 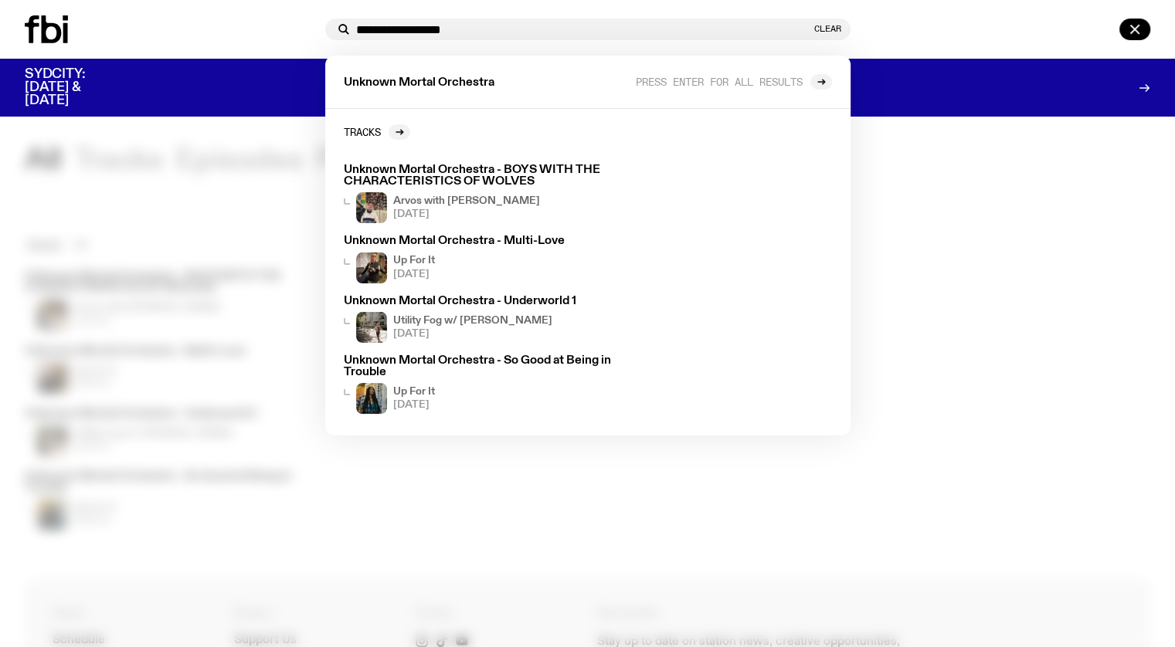 I want to click on a: Press enter for all results, so click(x=734, y=82).